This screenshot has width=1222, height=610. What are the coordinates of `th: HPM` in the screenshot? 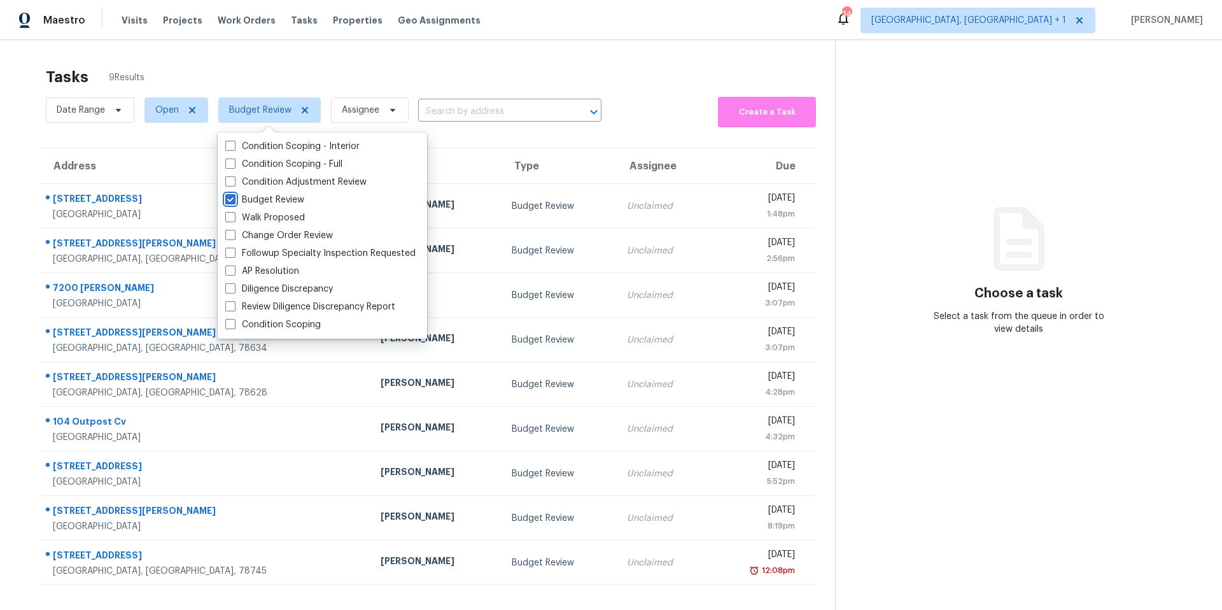 It's located at (436, 166).